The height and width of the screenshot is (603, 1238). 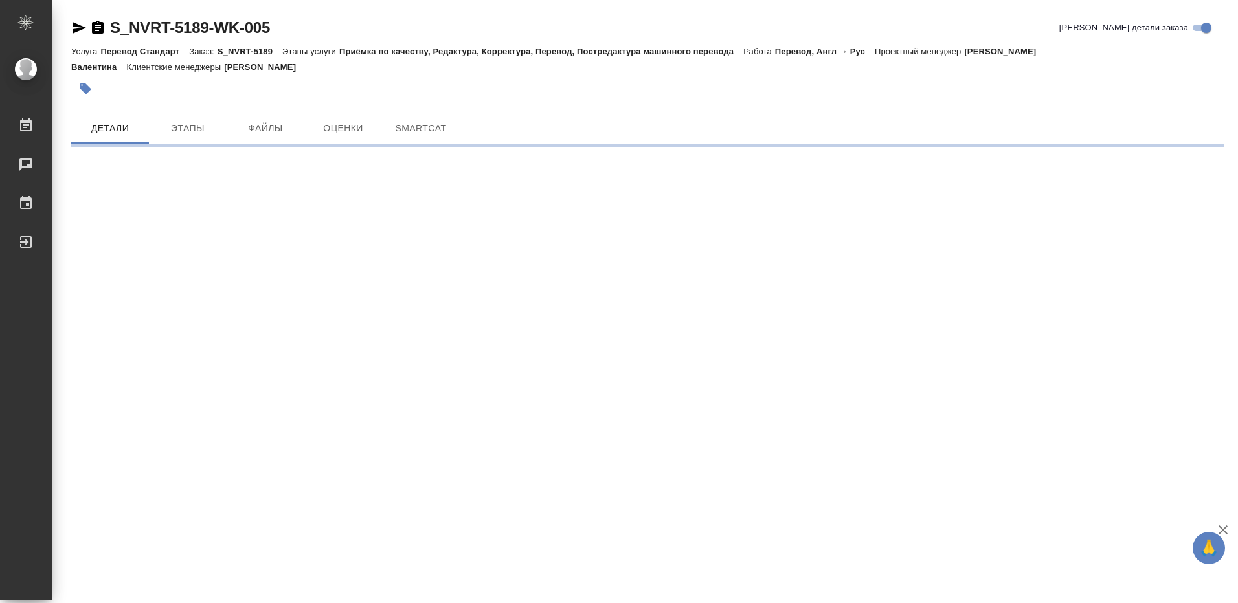 I want to click on span: Этапы, so click(x=188, y=128).